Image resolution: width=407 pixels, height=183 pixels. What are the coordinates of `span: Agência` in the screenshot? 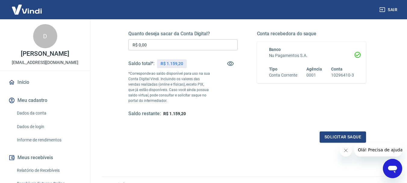 It's located at (315, 69).